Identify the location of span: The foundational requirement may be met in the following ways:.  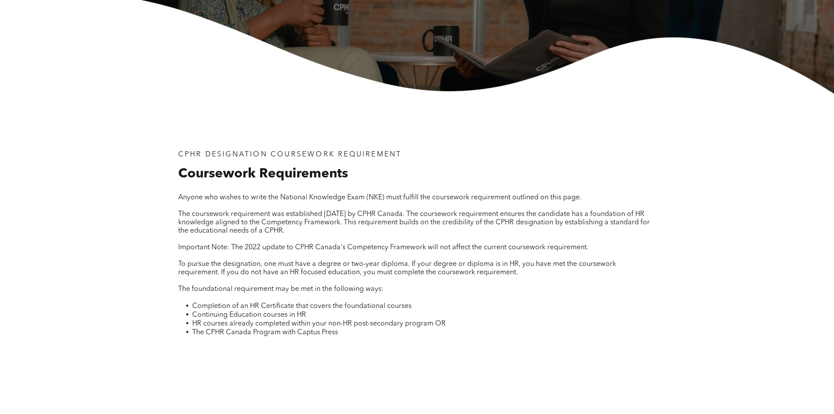
(281, 289).